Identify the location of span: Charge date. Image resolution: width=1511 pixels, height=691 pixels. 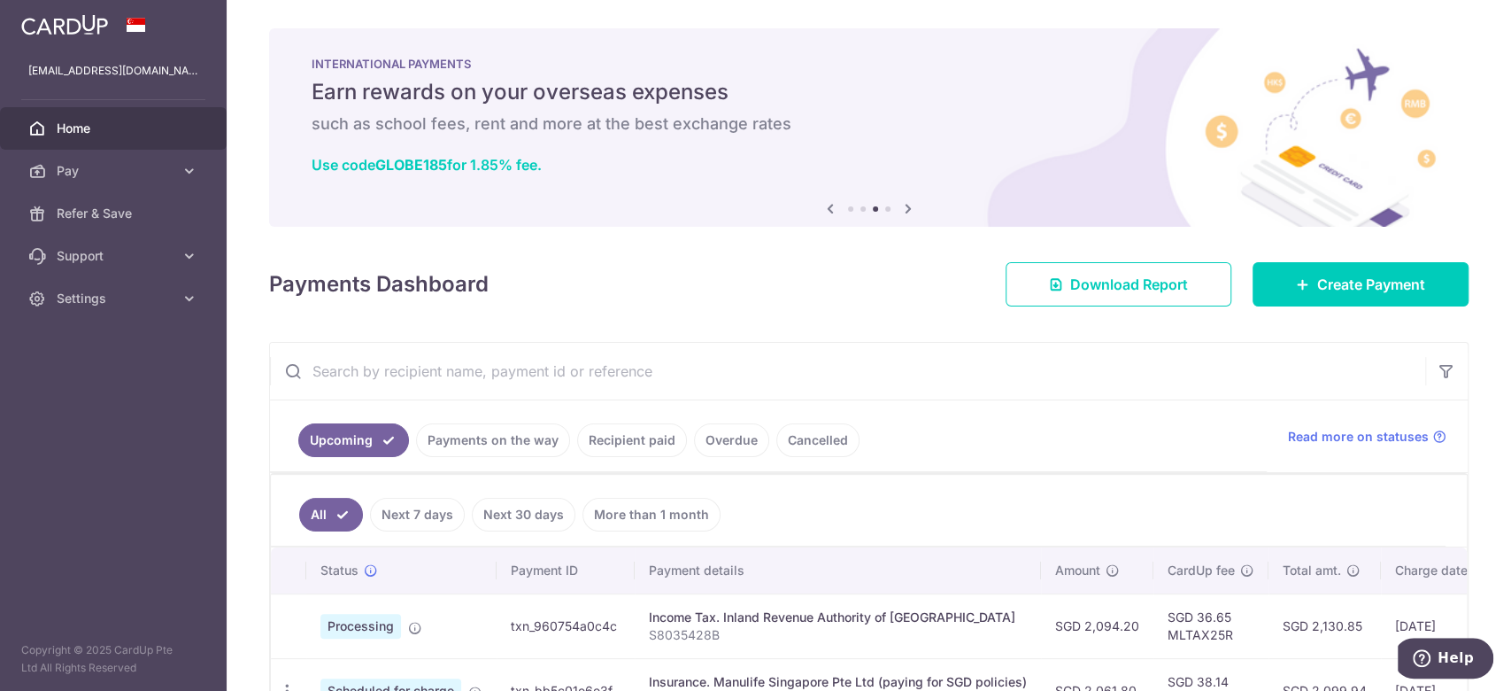
(1432, 570).